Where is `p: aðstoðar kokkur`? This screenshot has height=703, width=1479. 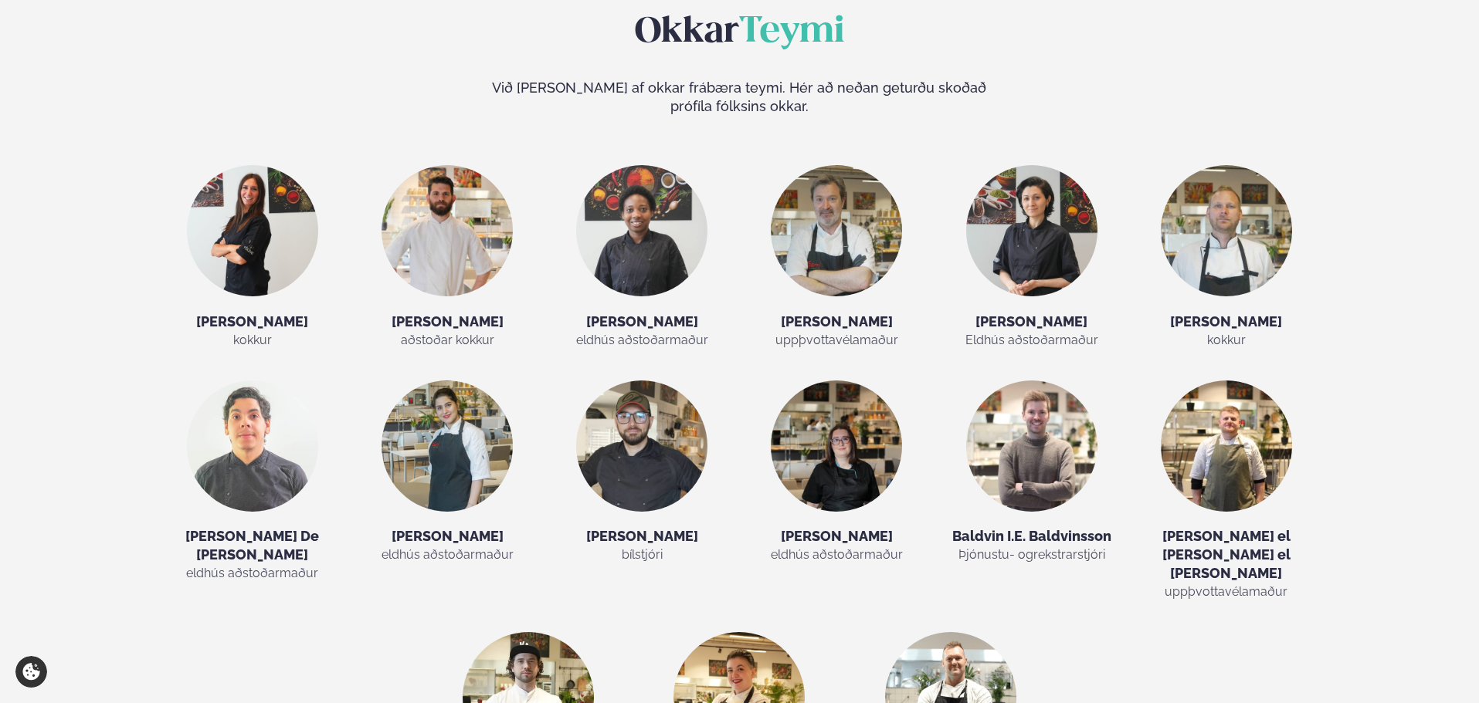
p: aðstoðar kokkur is located at coordinates (447, 340).